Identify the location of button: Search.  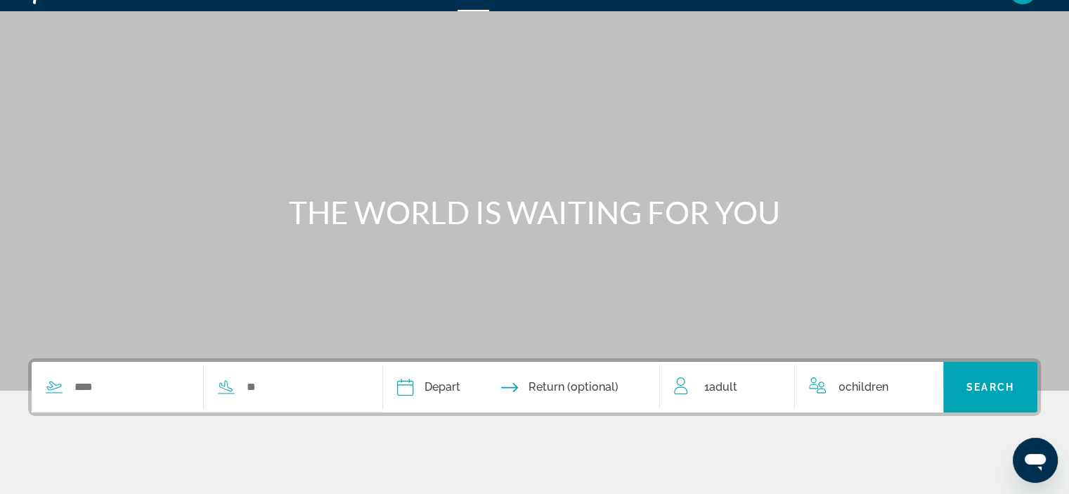
(990, 387).